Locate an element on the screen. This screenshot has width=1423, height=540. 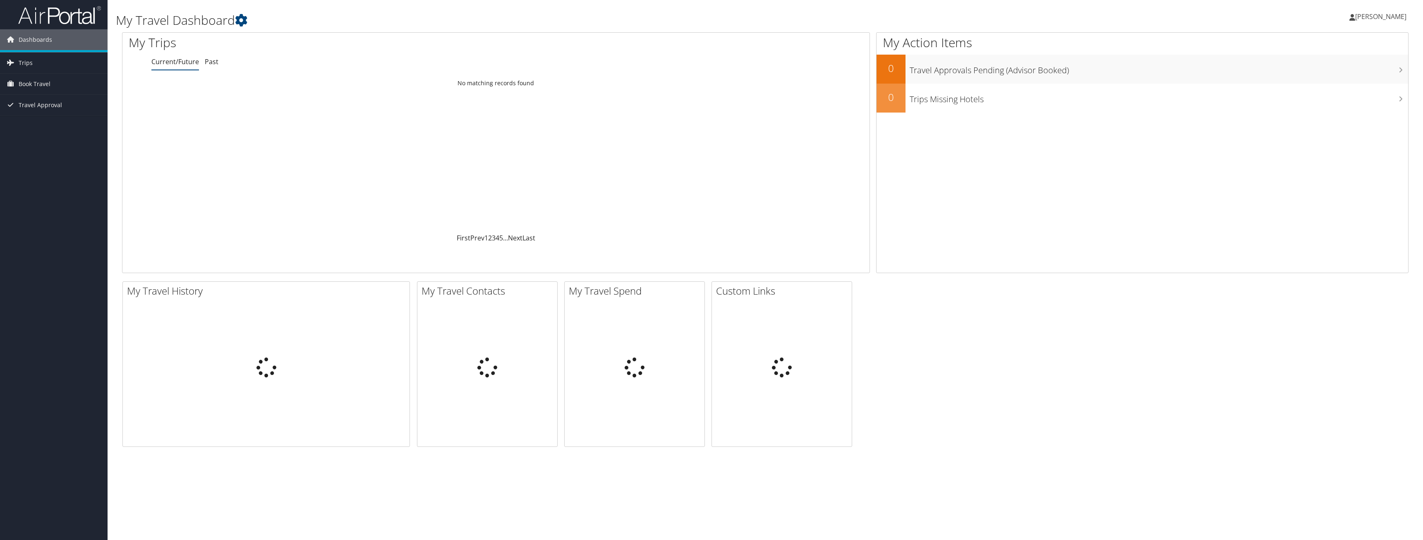
h1: My Trips is located at coordinates (340, 43).